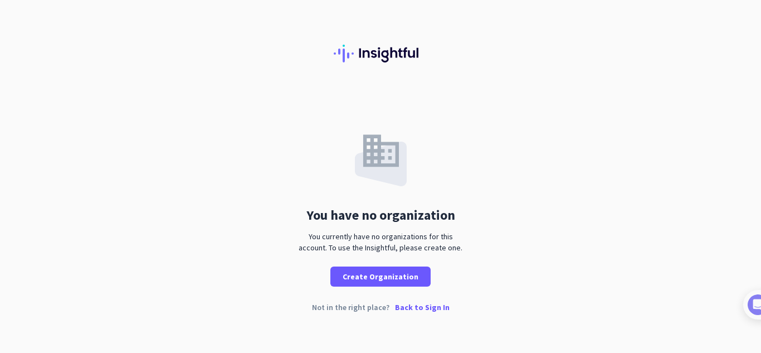 Image resolution: width=761 pixels, height=353 pixels. Describe the element at coordinates (380, 215) in the screenshot. I see `div: You have no organization` at that location.